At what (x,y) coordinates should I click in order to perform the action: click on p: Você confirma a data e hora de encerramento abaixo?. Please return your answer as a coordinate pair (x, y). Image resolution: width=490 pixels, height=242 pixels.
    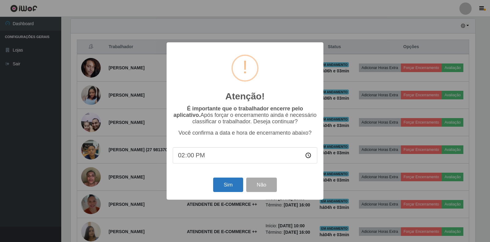
    Looking at the image, I should click on (245, 133).